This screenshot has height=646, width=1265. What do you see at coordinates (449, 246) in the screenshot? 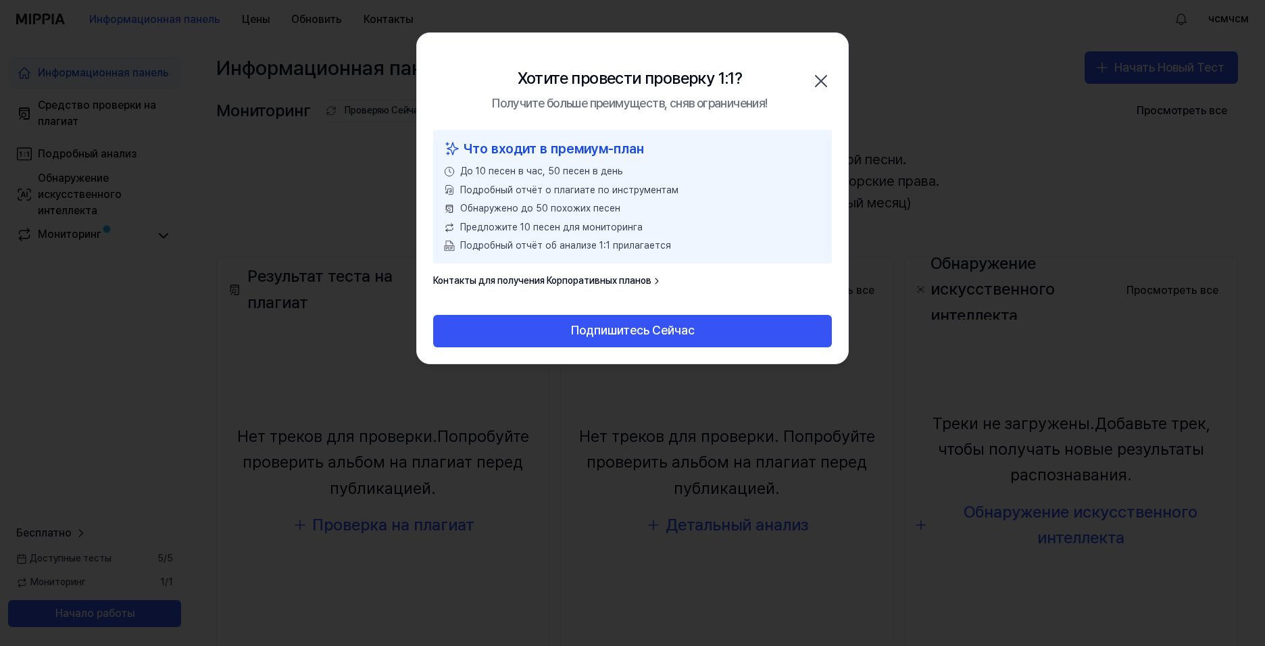
I see `img: Загрузка в формате PDF` at bounding box center [449, 246].